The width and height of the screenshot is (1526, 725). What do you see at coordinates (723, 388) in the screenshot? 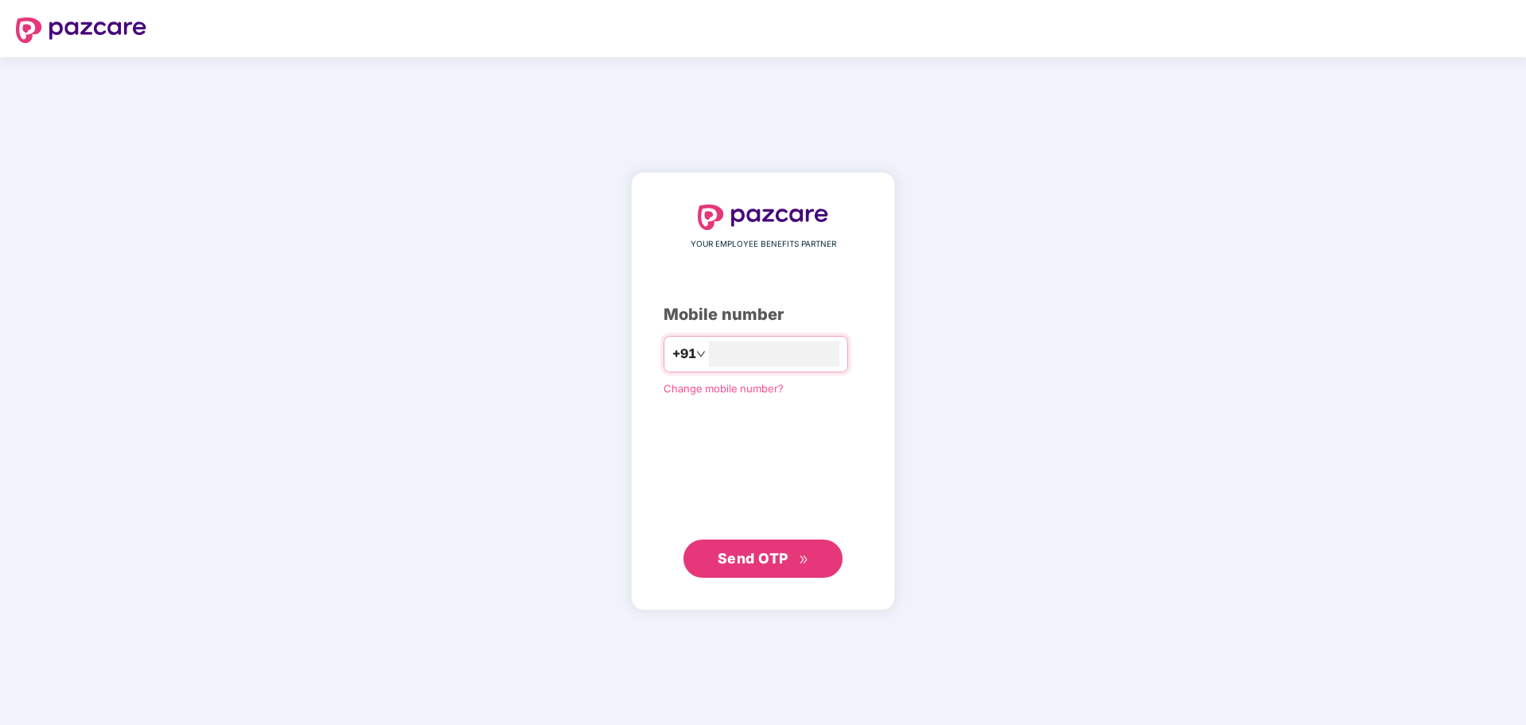
I see `span: Change mobile number?` at bounding box center [723, 388].